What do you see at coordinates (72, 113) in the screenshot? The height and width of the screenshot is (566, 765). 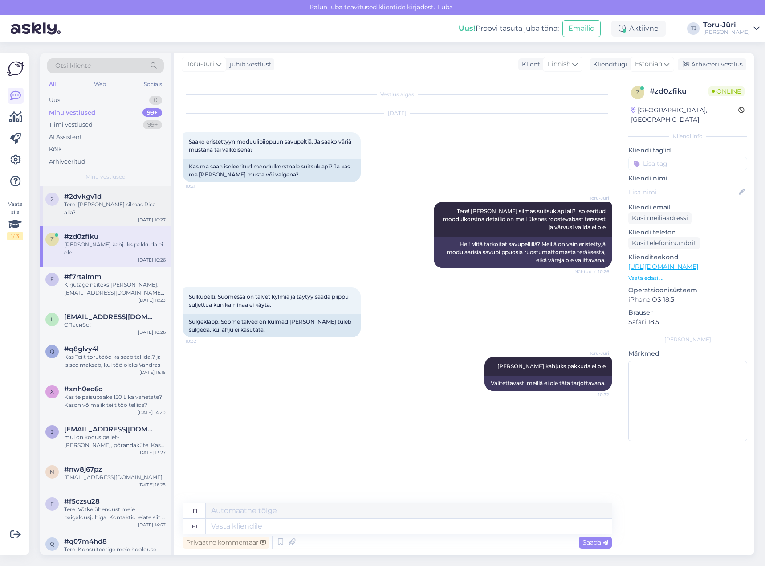 I see `div: Minu vestlused` at bounding box center [72, 113].